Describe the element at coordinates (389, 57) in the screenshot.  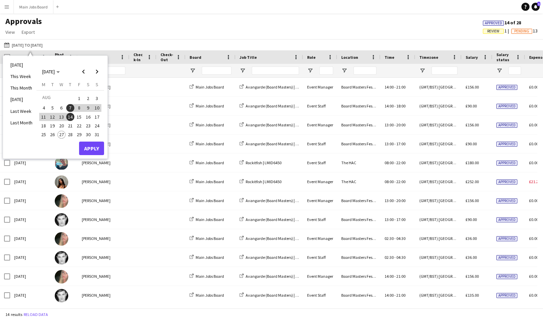
I see `span: Time` at that location.